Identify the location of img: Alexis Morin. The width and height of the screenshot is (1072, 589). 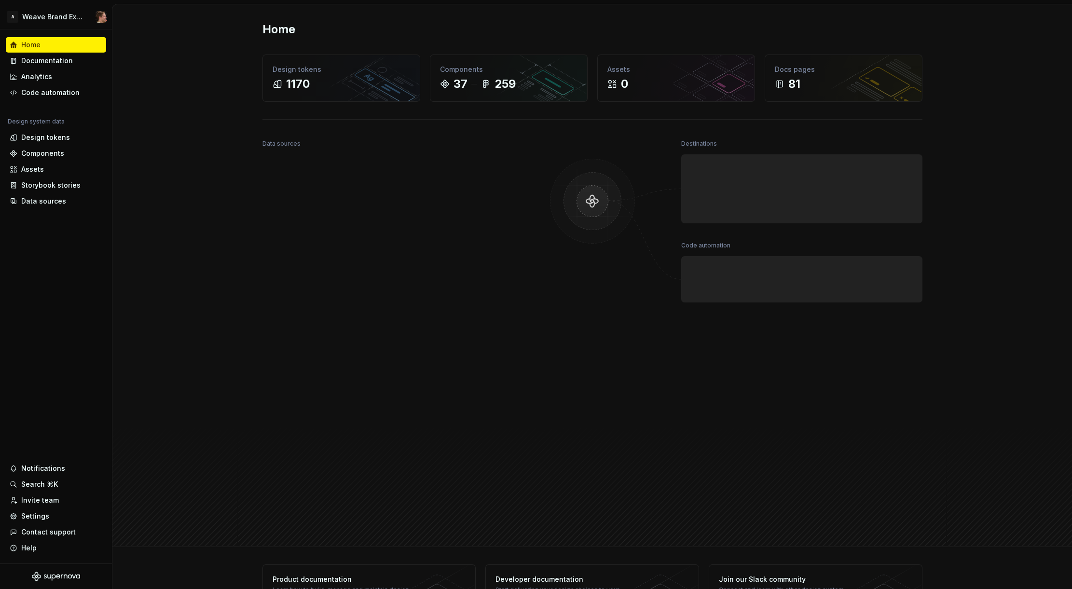
(101, 17).